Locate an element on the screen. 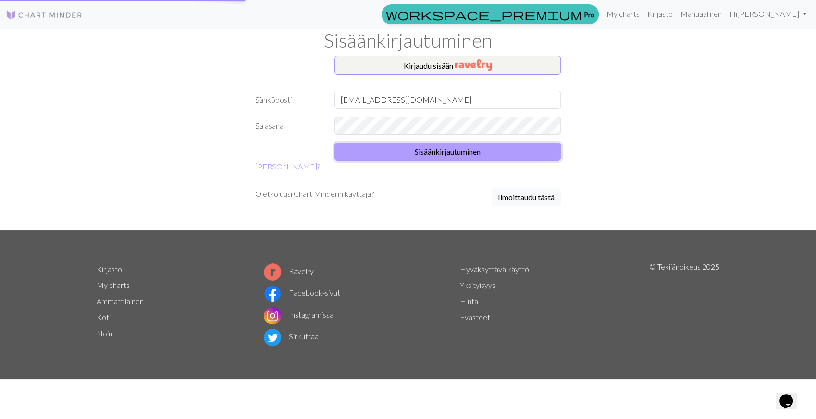 The image size is (816, 419). button: Kirjaudu sisään is located at coordinates (447, 65).